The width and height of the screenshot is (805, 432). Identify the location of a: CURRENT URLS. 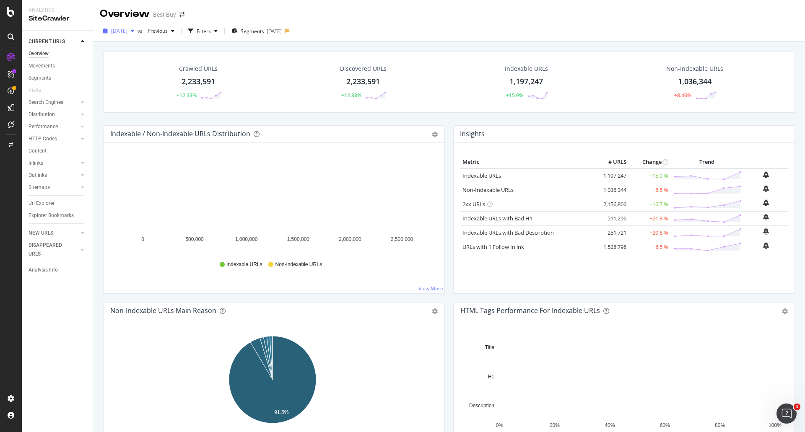
(53, 42).